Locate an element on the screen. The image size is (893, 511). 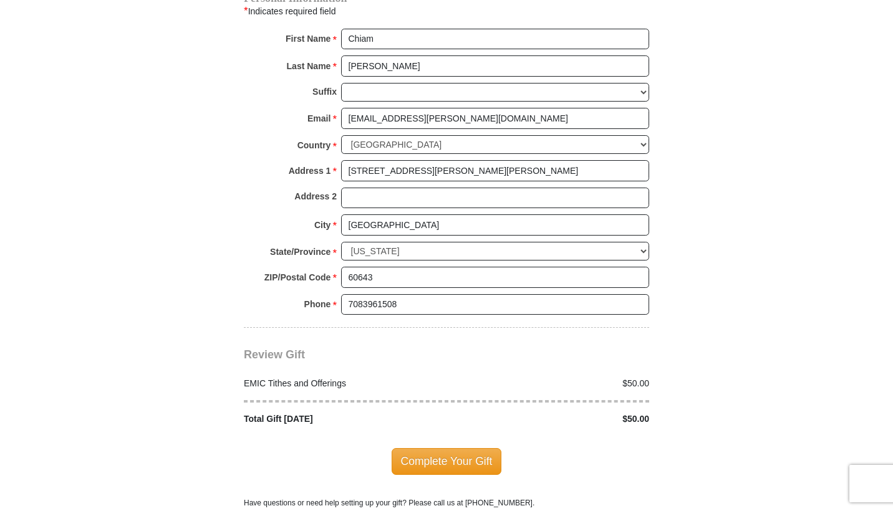
strong: Last Name is located at coordinates (309, 66).